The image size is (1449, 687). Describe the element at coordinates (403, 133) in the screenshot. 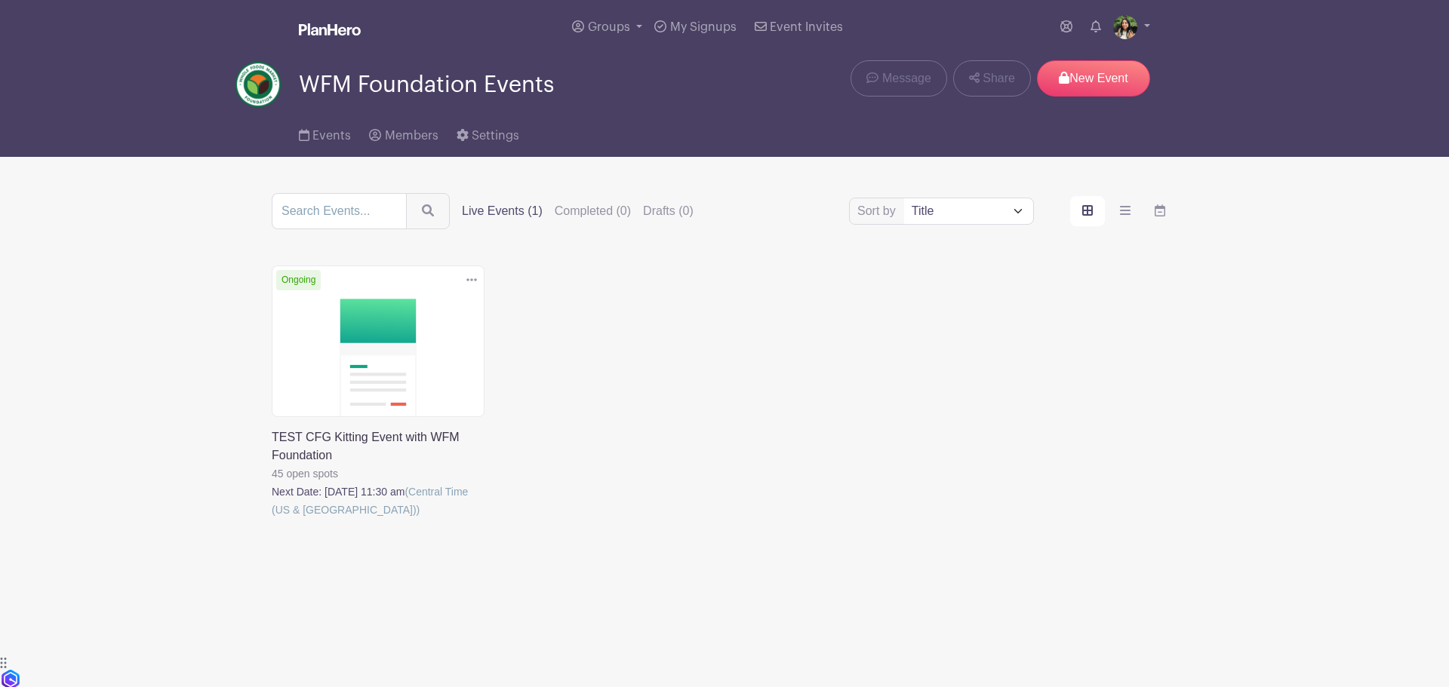

I see `a: Members` at that location.